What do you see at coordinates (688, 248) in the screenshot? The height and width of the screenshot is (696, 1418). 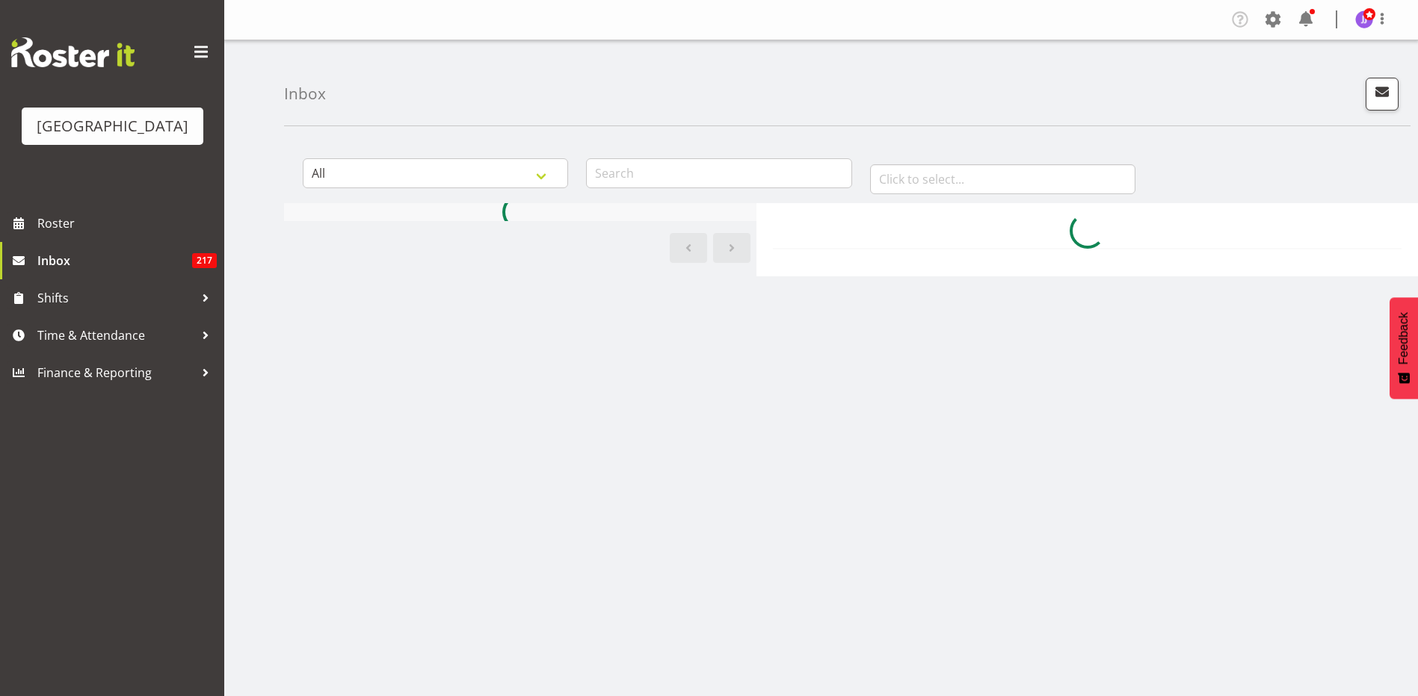 I see `a: Previous page` at bounding box center [688, 248].